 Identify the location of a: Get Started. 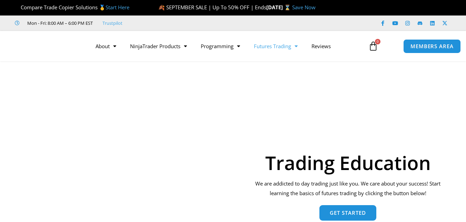
(347, 213).